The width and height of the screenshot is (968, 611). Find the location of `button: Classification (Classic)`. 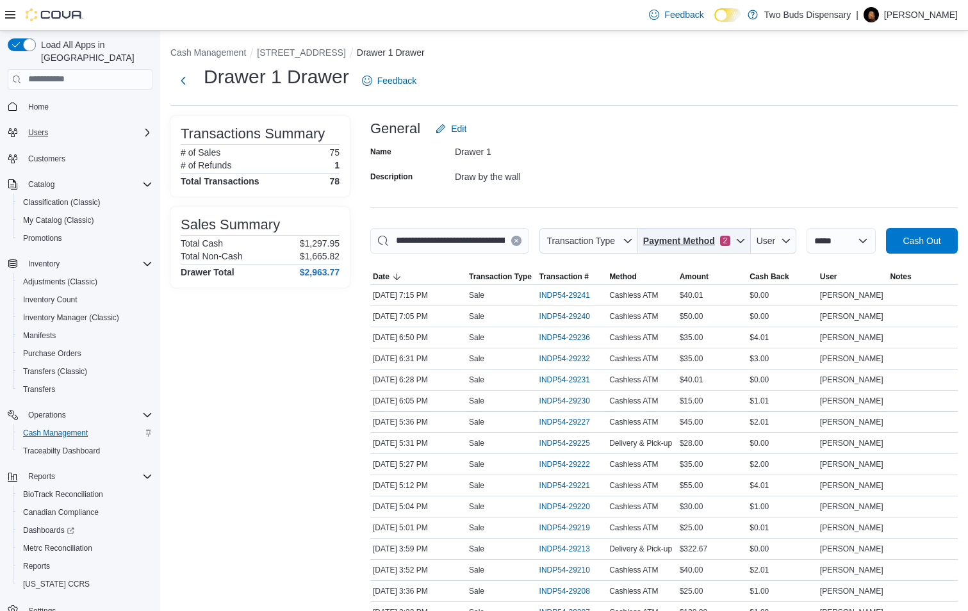

button: Classification (Classic) is located at coordinates (85, 203).